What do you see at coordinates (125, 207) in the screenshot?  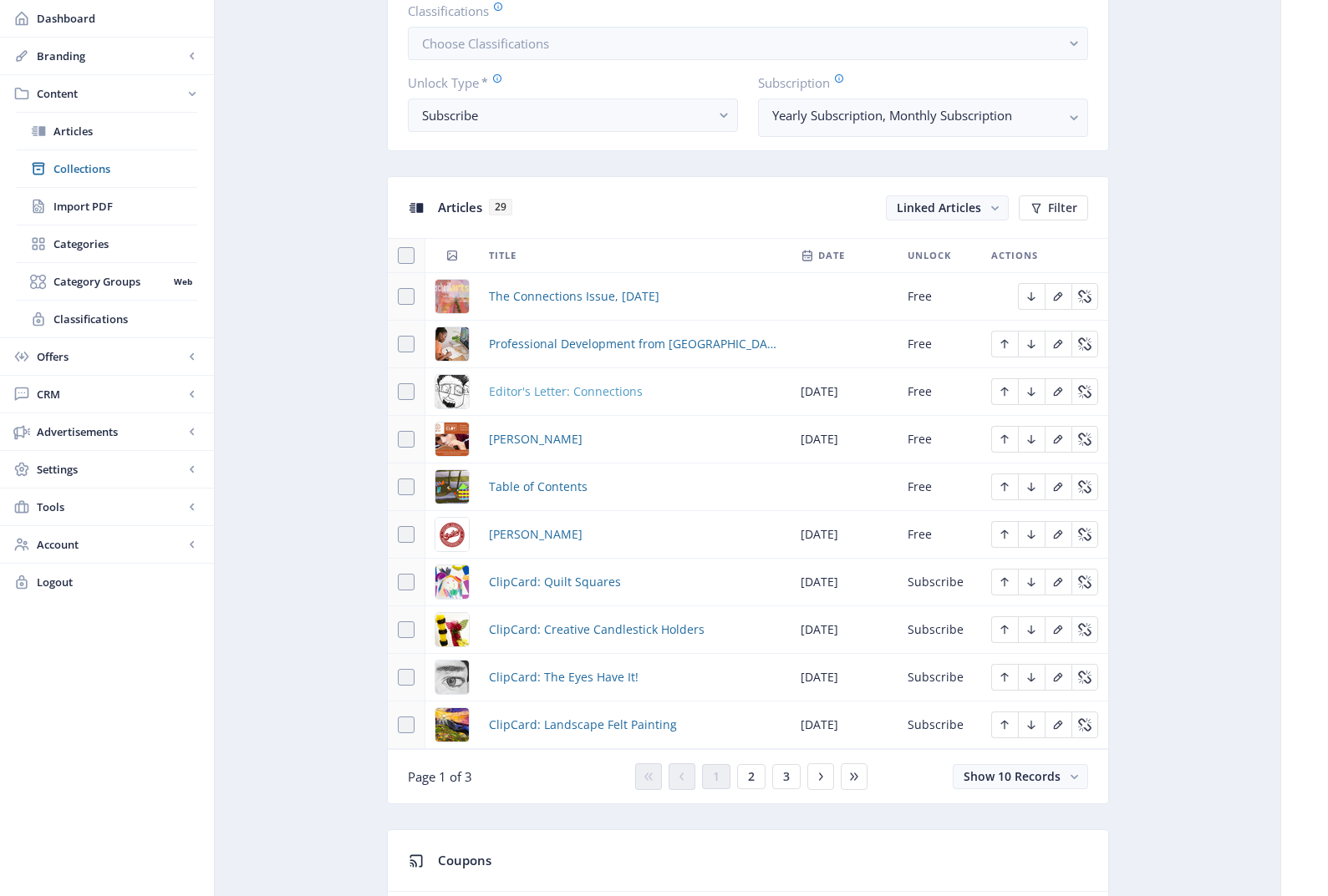 I see `span: Import PDF` at bounding box center [125, 207].